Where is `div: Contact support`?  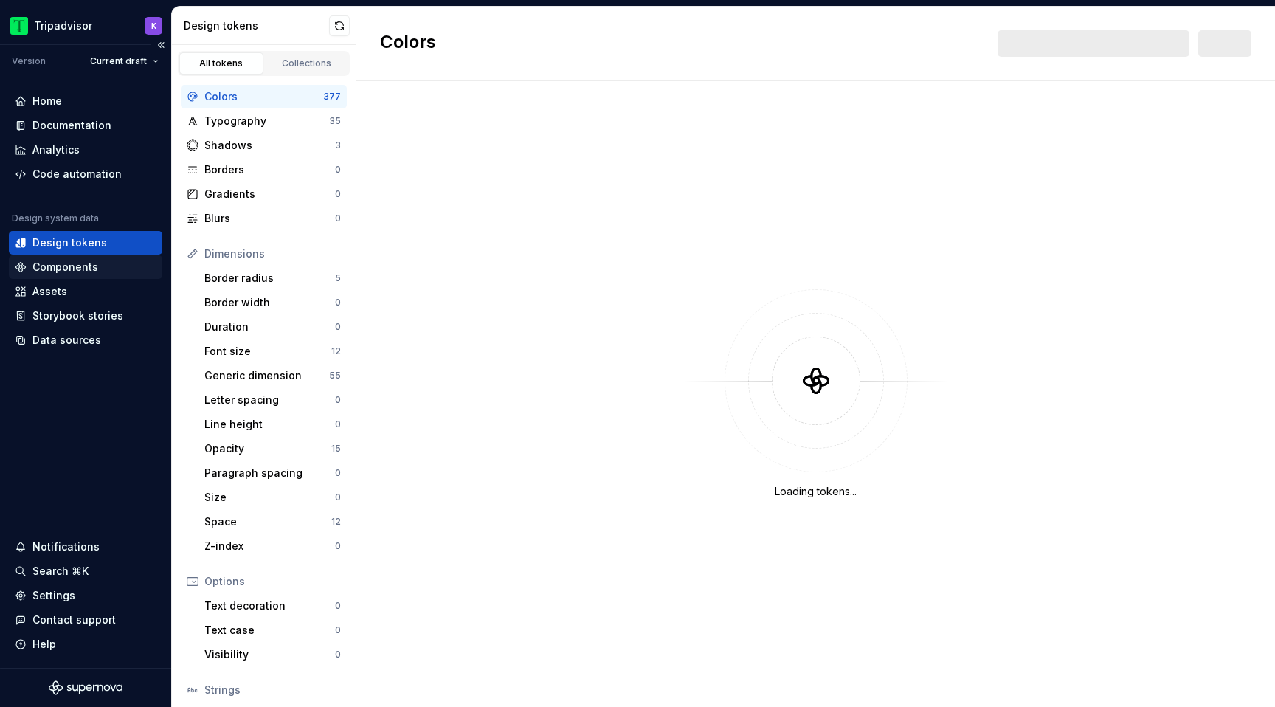 div: Contact support is located at coordinates (74, 620).